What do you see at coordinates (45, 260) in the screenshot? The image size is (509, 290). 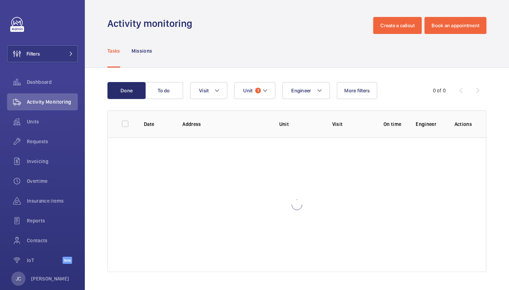 I see `span: IoT` at bounding box center [45, 260].